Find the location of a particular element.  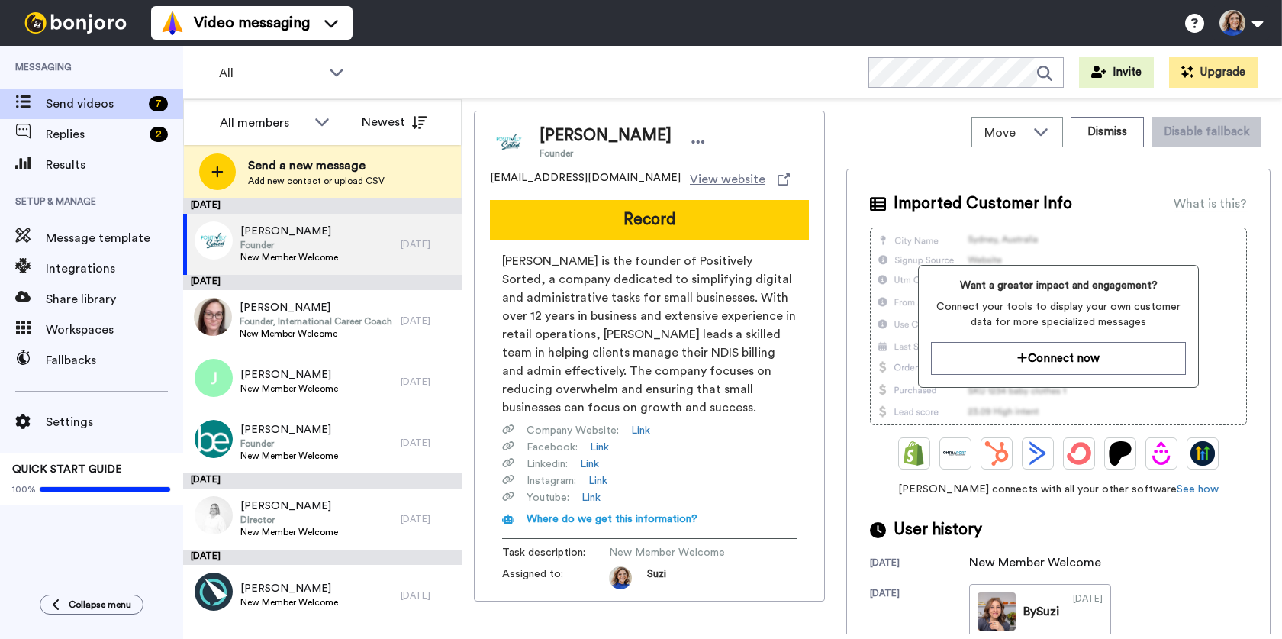

span: Linkedin : is located at coordinates (547, 464).